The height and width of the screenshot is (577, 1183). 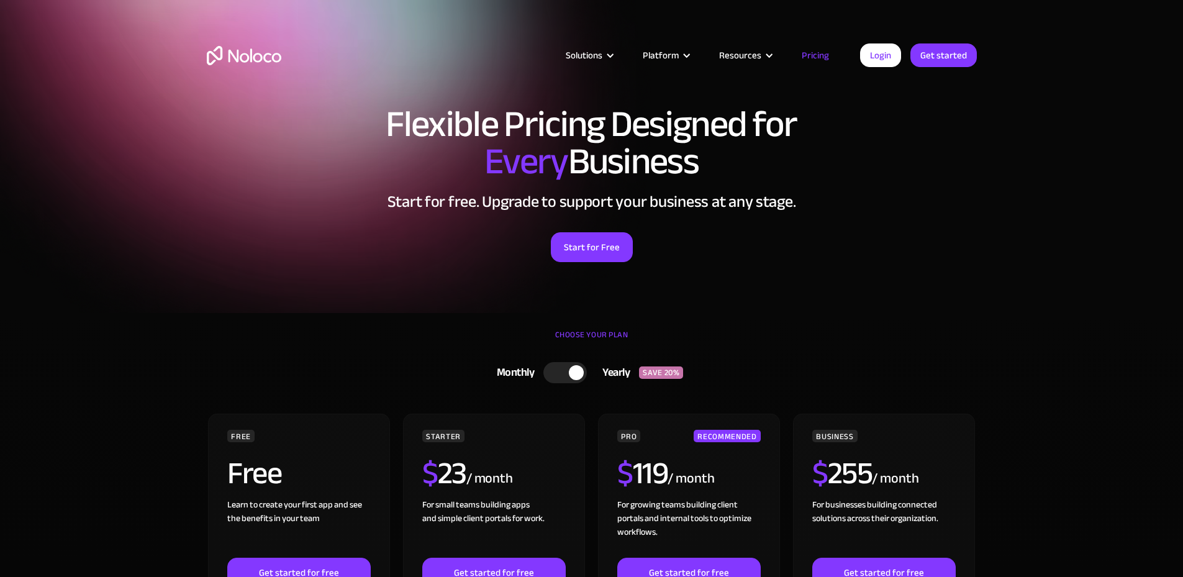 I want to click on h2: Free, so click(x=254, y=473).